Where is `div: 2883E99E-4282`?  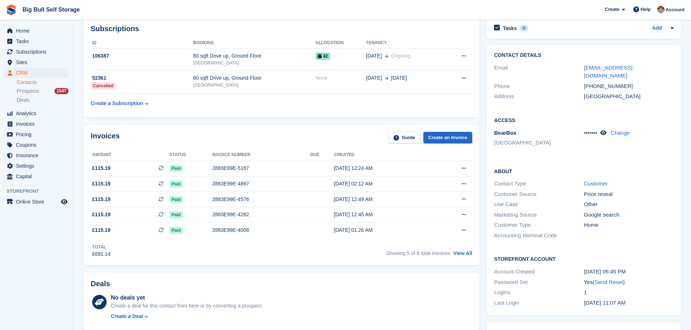
div: 2883E99E-4282 is located at coordinates (261, 215).